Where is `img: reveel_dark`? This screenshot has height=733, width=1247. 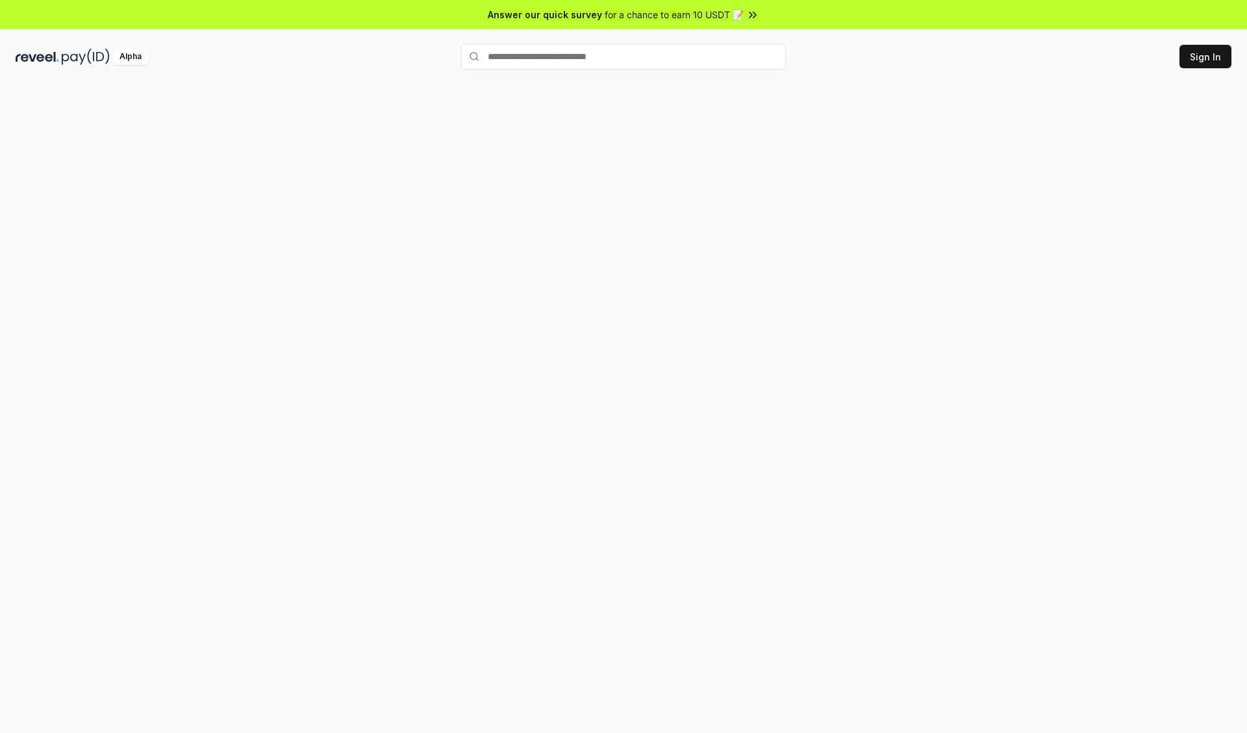 img: reveel_dark is located at coordinates (37, 57).